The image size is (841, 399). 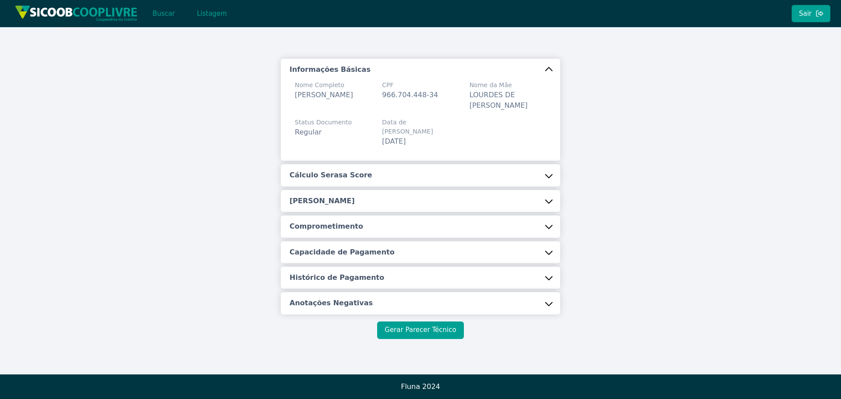 I want to click on h5: Comprometimento, so click(x=326, y=226).